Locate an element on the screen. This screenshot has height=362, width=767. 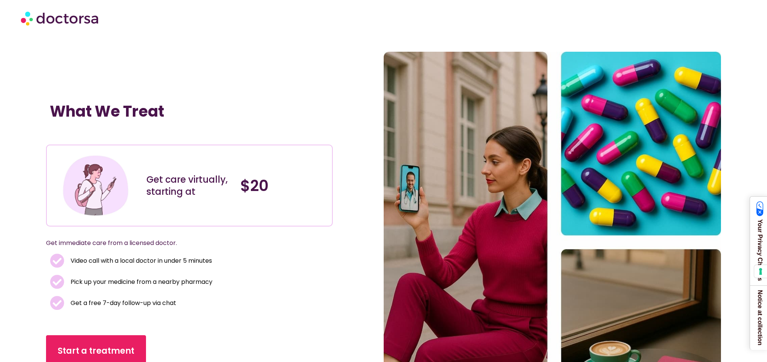
span: Start a treatment is located at coordinates (96, 351).